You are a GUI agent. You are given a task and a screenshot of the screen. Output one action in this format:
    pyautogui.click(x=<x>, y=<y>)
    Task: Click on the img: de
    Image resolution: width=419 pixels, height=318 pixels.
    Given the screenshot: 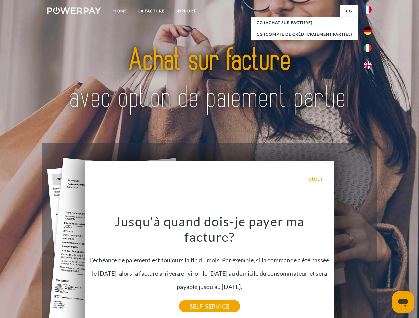 What is the action you would take?
    pyautogui.click(x=367, y=31)
    